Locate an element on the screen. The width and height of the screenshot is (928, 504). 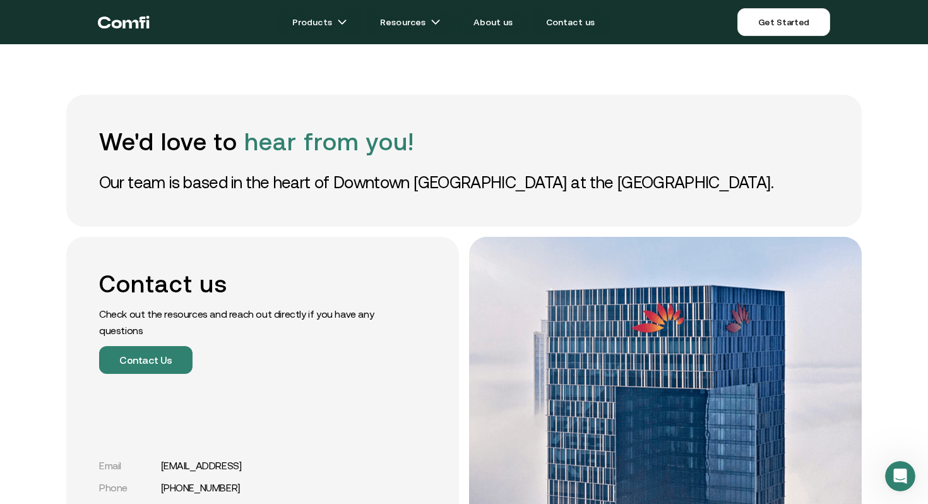
h2: Contact us is located at coordinates (241, 284).